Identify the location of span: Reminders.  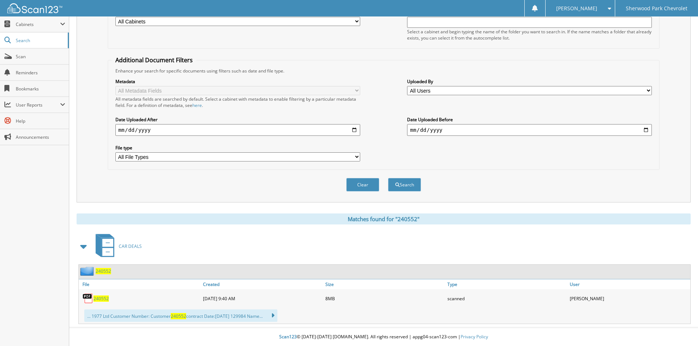
(40, 73).